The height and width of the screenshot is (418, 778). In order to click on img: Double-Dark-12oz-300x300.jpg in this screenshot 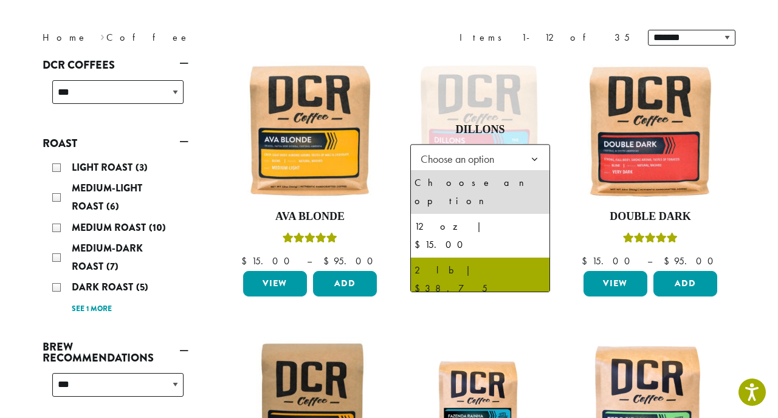, I will do `click(650, 131)`.